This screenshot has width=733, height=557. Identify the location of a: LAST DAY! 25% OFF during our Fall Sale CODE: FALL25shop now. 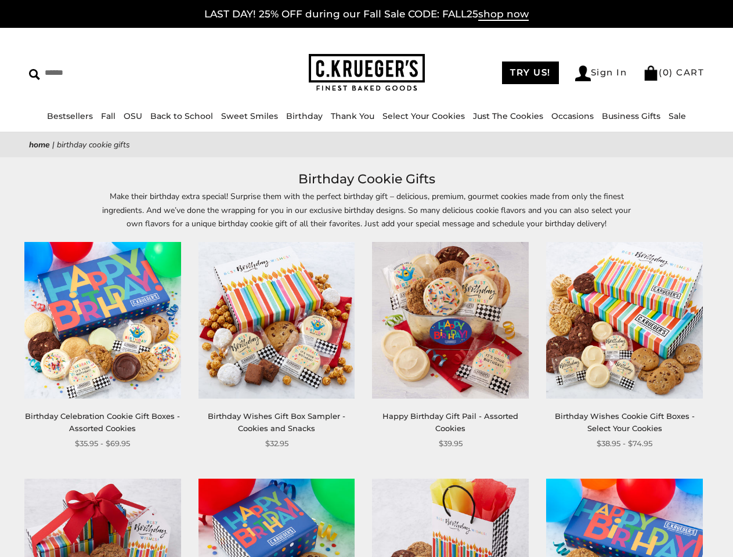
(366, 15).